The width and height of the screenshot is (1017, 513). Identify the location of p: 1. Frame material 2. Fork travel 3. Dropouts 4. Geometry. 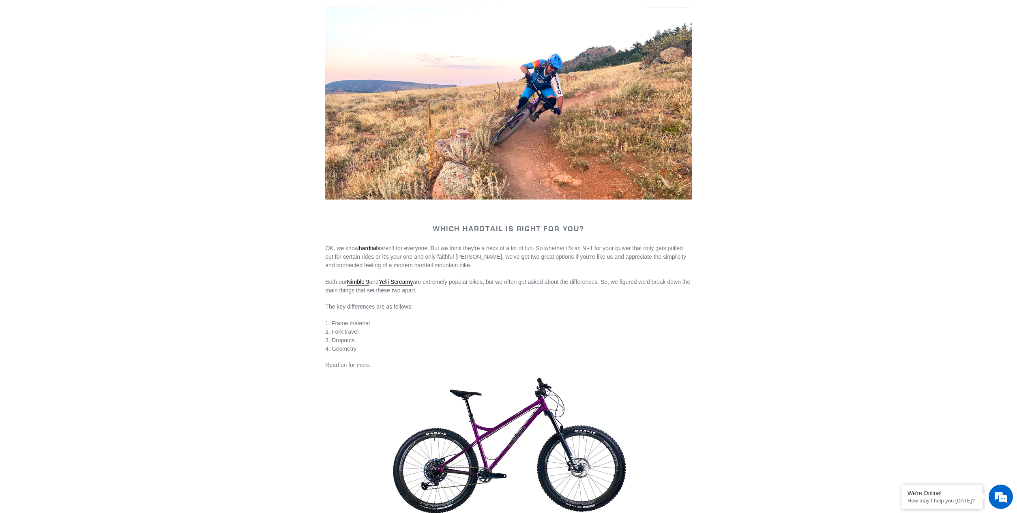
(508, 336).